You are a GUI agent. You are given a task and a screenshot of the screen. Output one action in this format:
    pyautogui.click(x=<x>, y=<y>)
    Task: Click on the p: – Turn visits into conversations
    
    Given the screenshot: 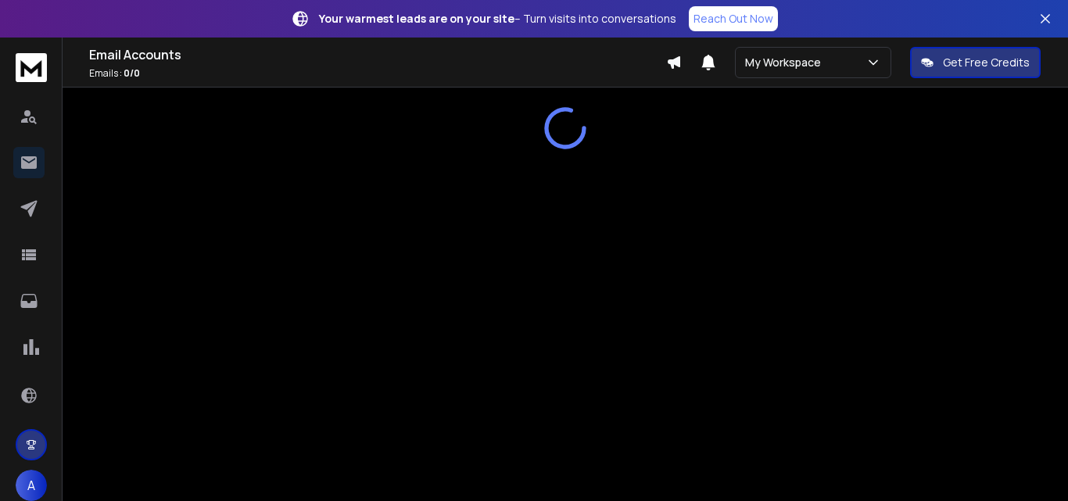 What is the action you would take?
    pyautogui.click(x=497, y=19)
    